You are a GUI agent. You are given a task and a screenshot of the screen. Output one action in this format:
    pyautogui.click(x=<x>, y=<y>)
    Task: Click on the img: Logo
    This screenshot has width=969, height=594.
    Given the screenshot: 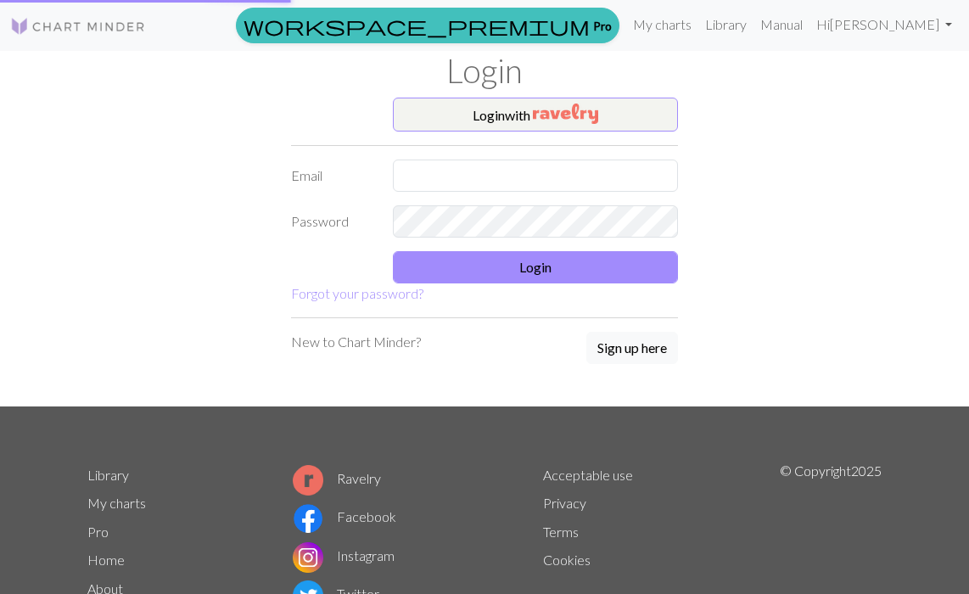 What is the action you would take?
    pyautogui.click(x=78, y=26)
    